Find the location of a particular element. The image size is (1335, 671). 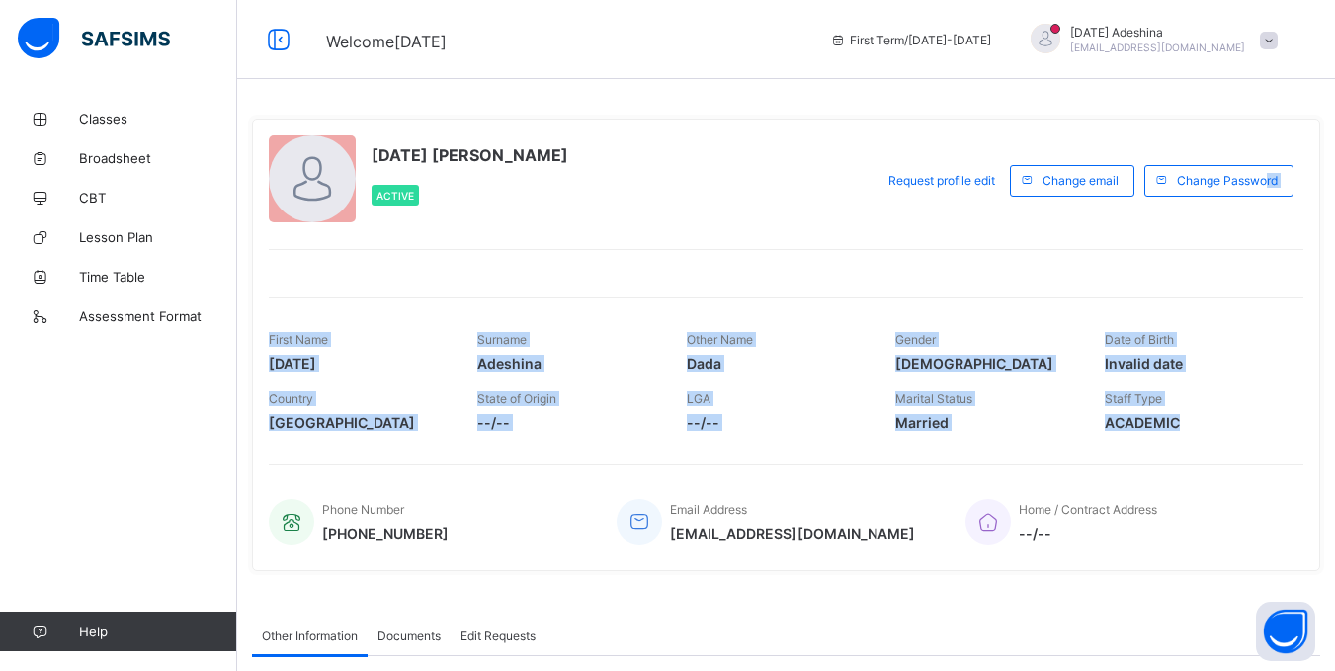

span: LGA is located at coordinates (699, 398).